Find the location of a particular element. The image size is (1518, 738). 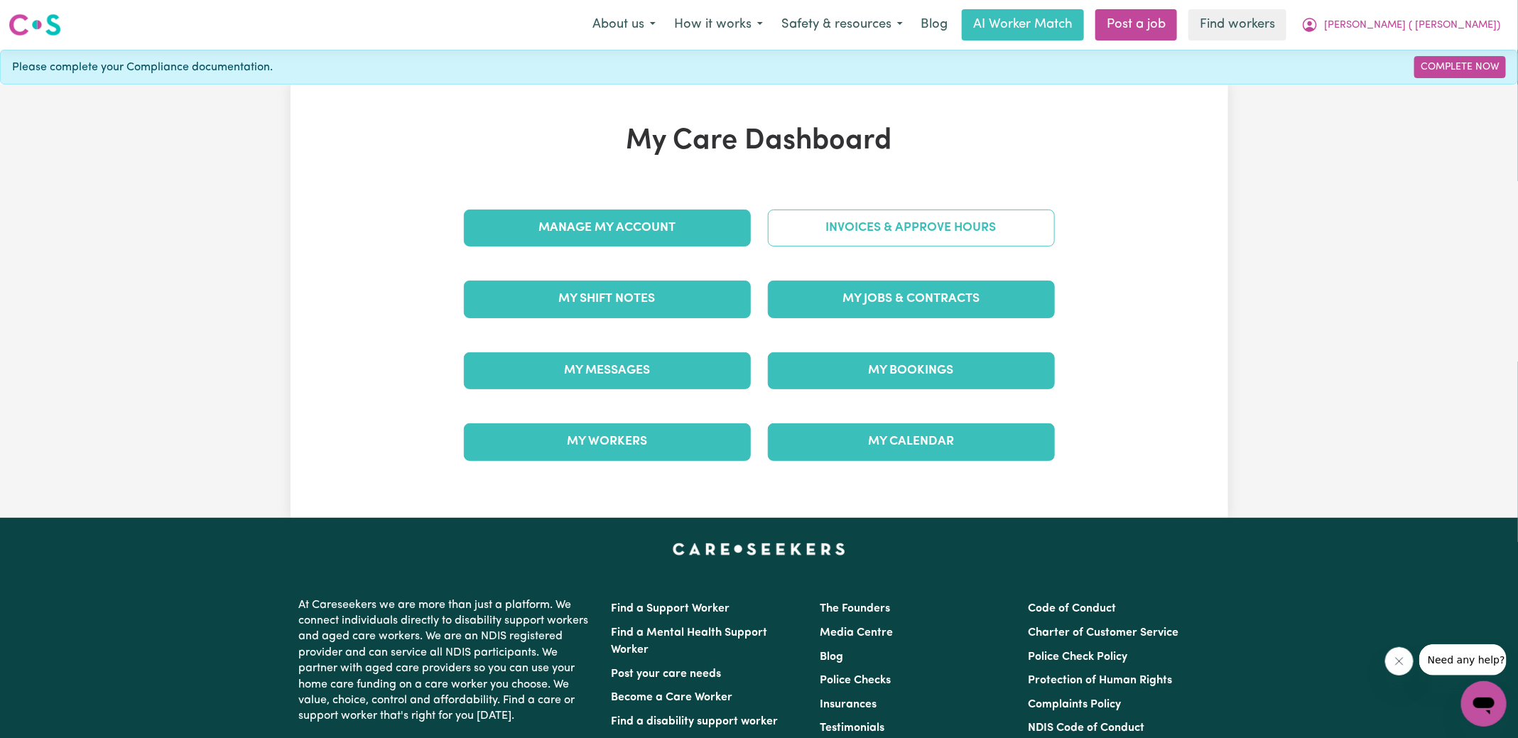

a: NDIS Code of Conduct is located at coordinates (1086, 728).